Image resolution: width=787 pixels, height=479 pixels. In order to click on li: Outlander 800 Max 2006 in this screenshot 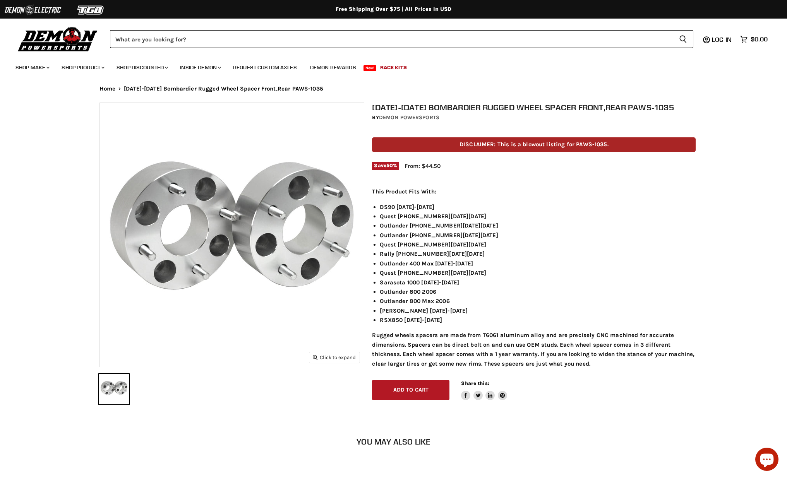, I will do `click(538, 301)`.